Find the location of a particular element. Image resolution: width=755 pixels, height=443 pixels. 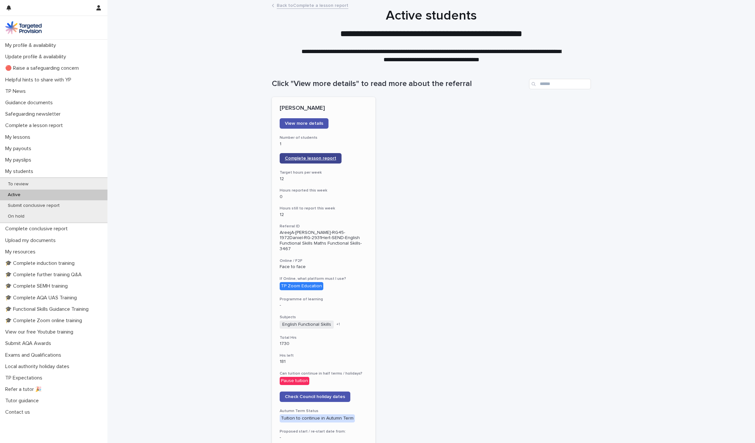

h3: Hours still to report this week is located at coordinates (324, 208).